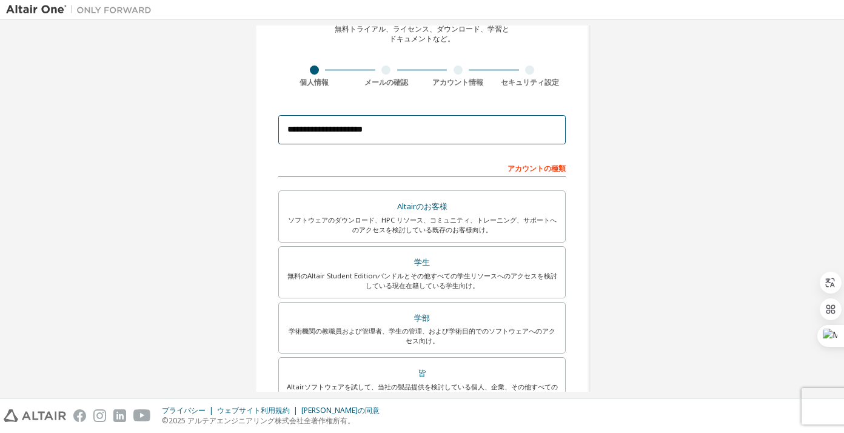 The width and height of the screenshot is (844, 433). I want to click on div: Altairのお客様, so click(422, 207).